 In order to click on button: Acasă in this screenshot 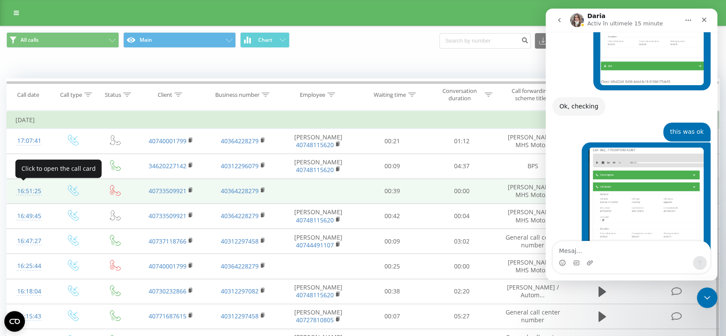, I will do `click(143, 12)`.